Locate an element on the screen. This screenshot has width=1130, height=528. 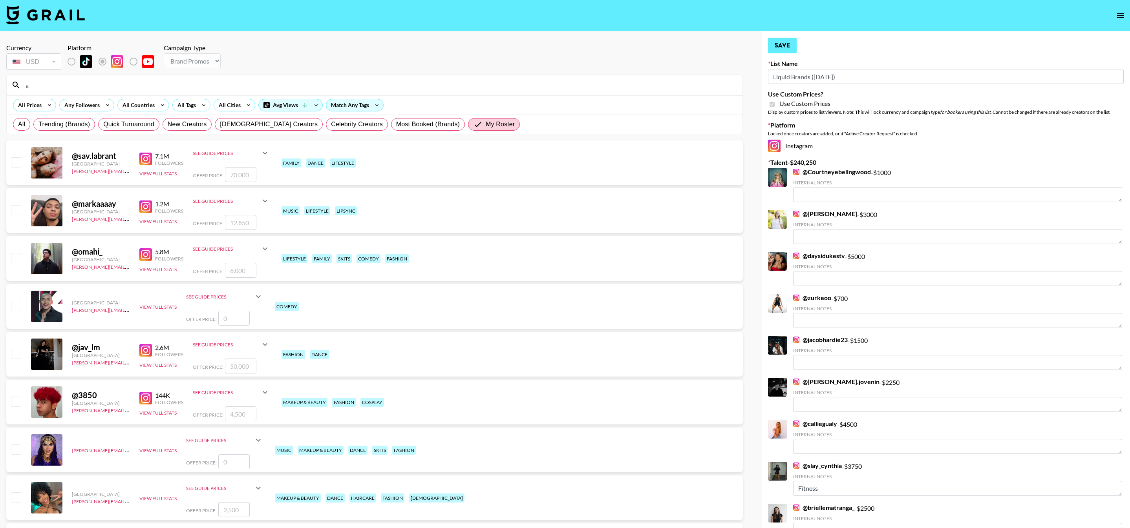
div: 1.2M is located at coordinates (169, 204).